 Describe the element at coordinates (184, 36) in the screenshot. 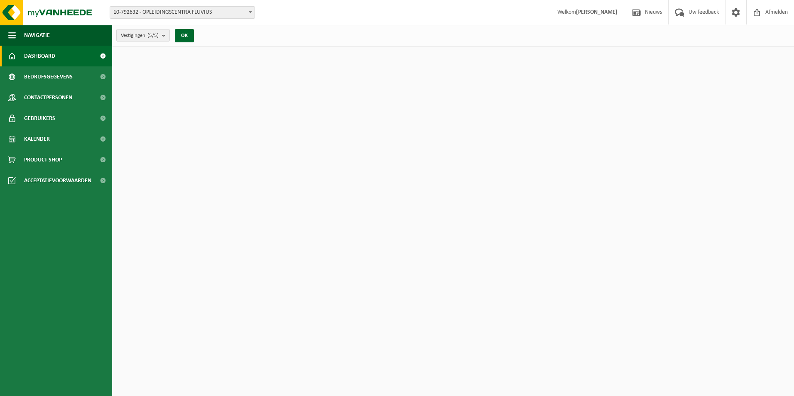

I see `button: OK` at that location.